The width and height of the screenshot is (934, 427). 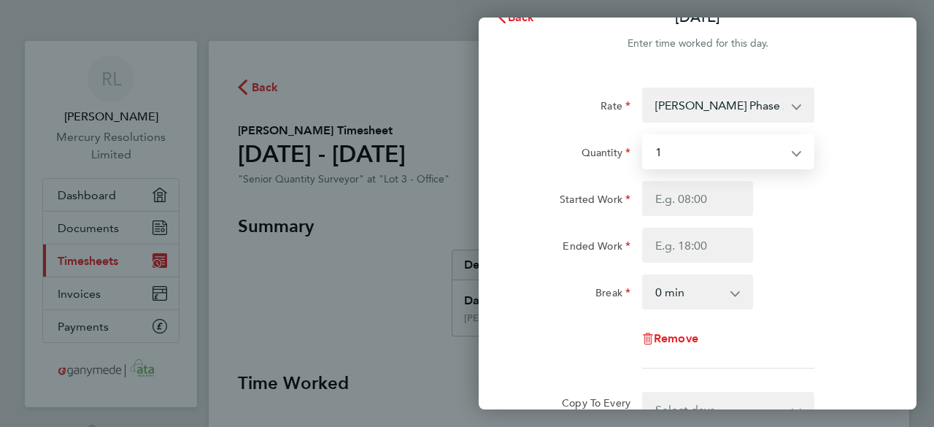 I want to click on label: Ended Work, so click(x=596, y=248).